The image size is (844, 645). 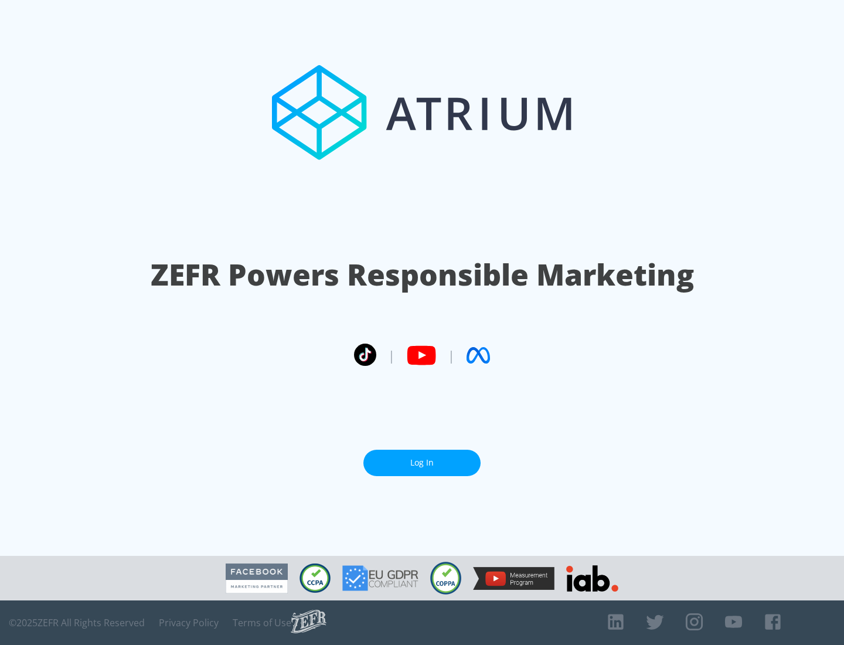 What do you see at coordinates (513, 578) in the screenshot?
I see `img: YouTube Measurement Program` at bounding box center [513, 578].